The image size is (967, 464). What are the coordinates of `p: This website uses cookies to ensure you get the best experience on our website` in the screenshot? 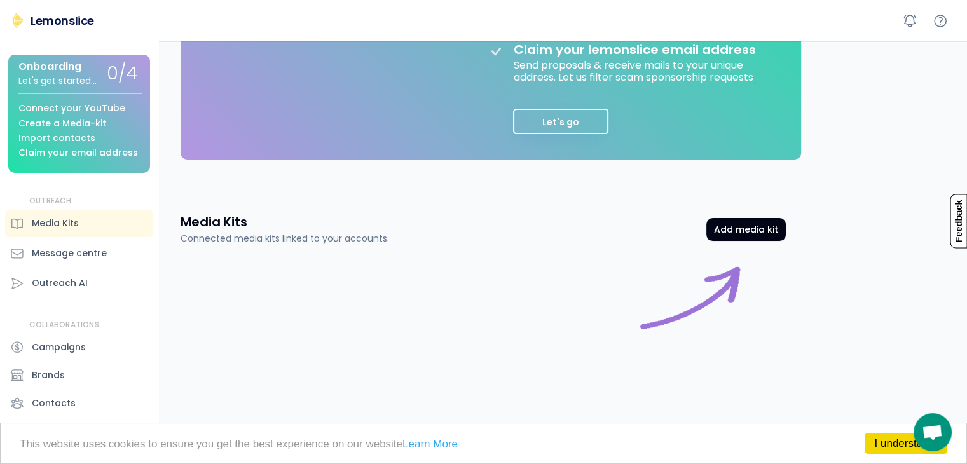 It's located at (483, 444).